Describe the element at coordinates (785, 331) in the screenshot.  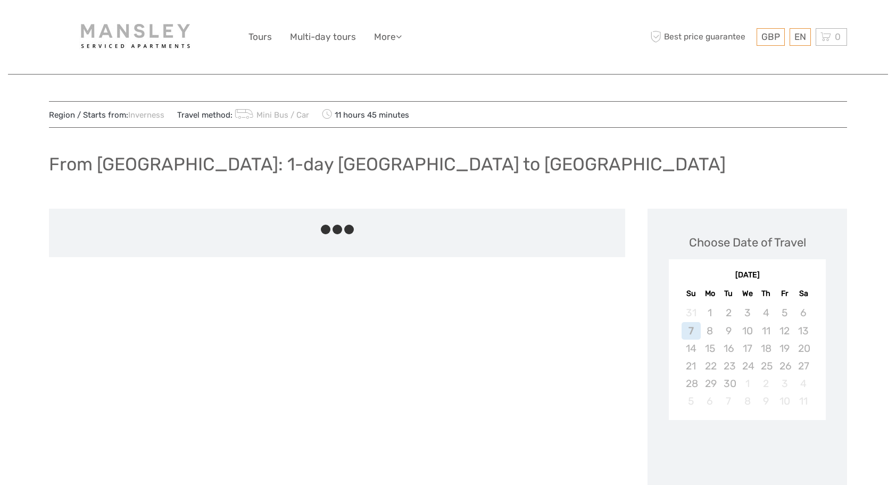
I see `div: Not available Friday, September 12th, 2025` at that location.